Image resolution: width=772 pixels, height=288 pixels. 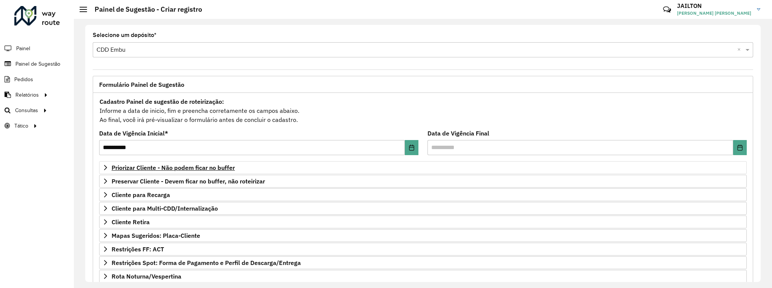 I want to click on span: Mapas Sugeridos: Placa-Cliente, so click(x=156, y=235).